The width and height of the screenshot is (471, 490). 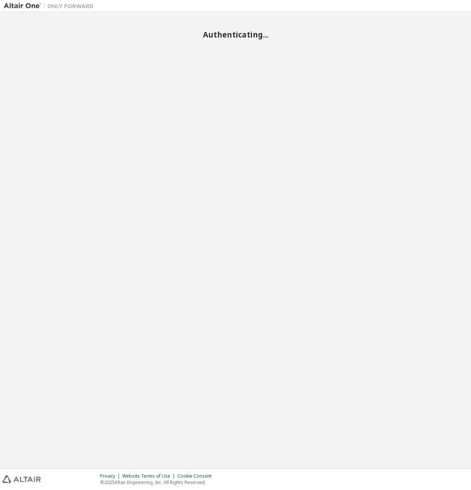 What do you see at coordinates (111, 476) in the screenshot?
I see `div: Privacy` at bounding box center [111, 476].